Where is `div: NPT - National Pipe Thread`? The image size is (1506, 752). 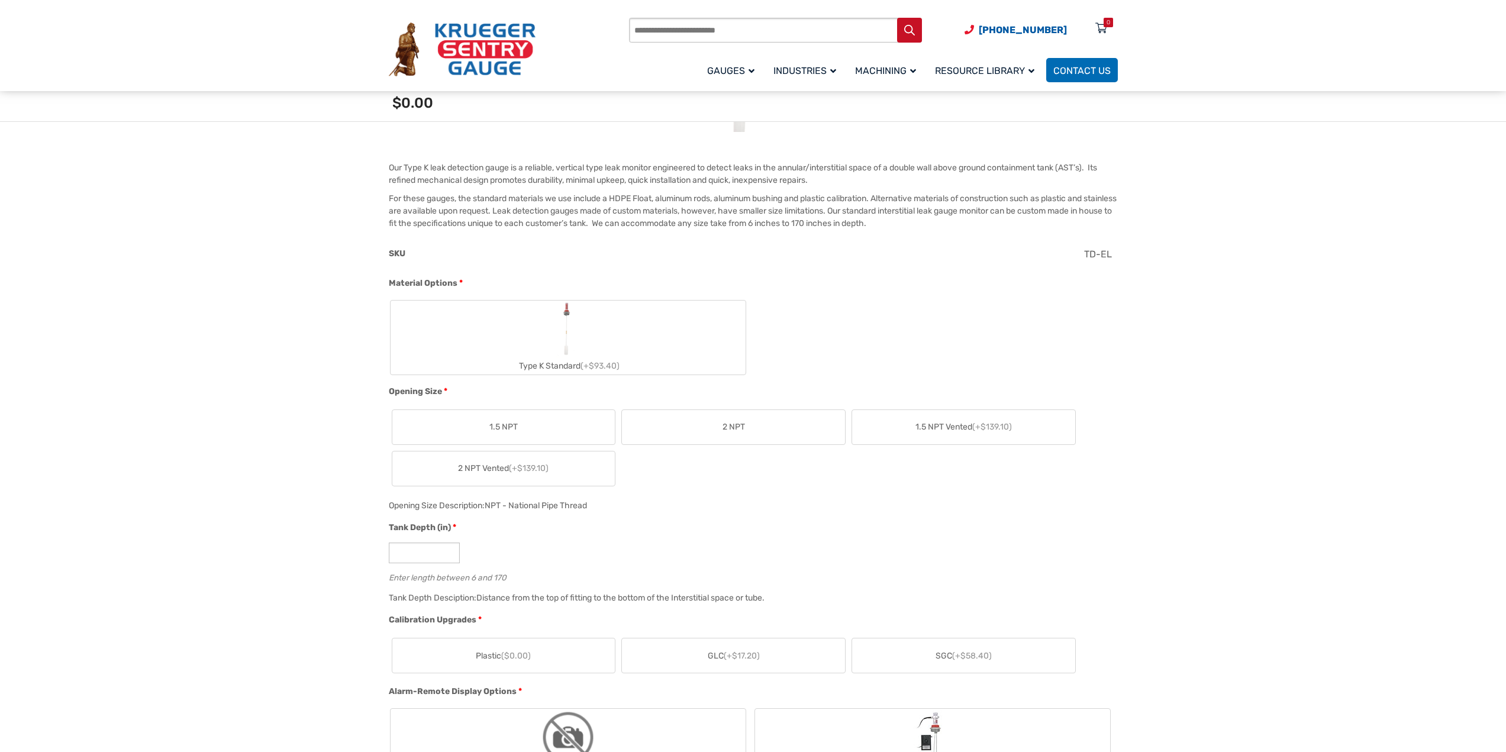 div: NPT - National Pipe Thread is located at coordinates (535, 505).